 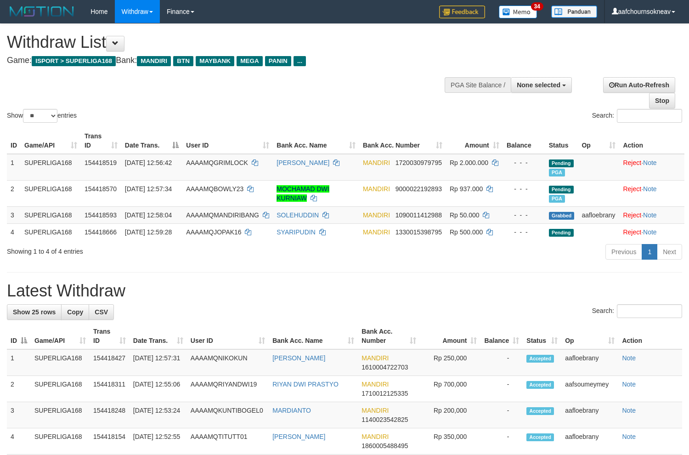 What do you see at coordinates (292, 410) in the screenshot?
I see `a: MARDIANTO` at bounding box center [292, 410].